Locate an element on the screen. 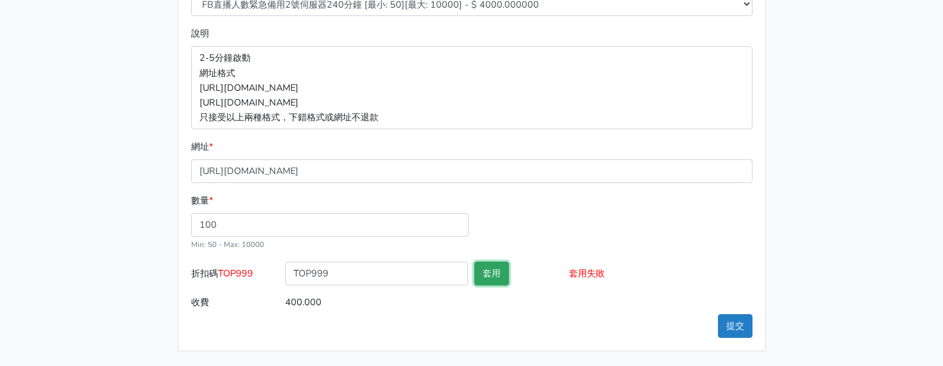  button: 提交 is located at coordinates (735, 325).